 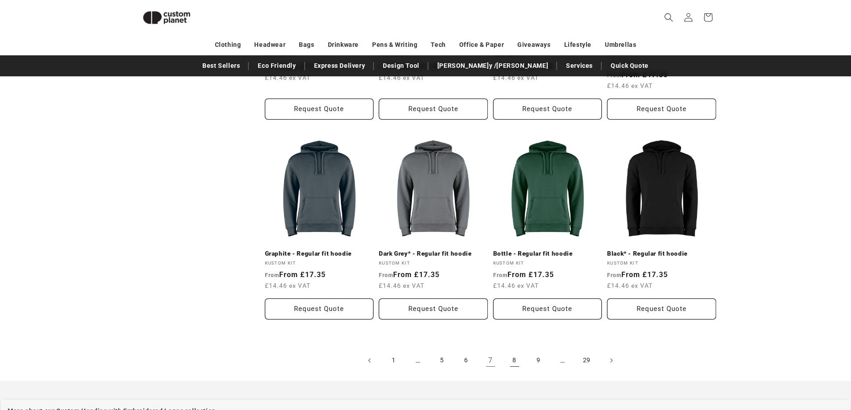 What do you see at coordinates (661, 254) in the screenshot?
I see `a: Black* - Regular fit hoodie` at bounding box center [661, 254].